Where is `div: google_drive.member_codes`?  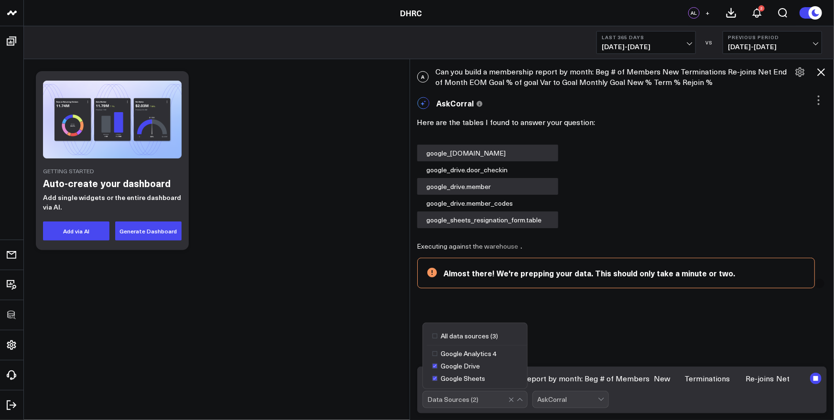
div: google_drive.member_codes is located at coordinates (487, 203).